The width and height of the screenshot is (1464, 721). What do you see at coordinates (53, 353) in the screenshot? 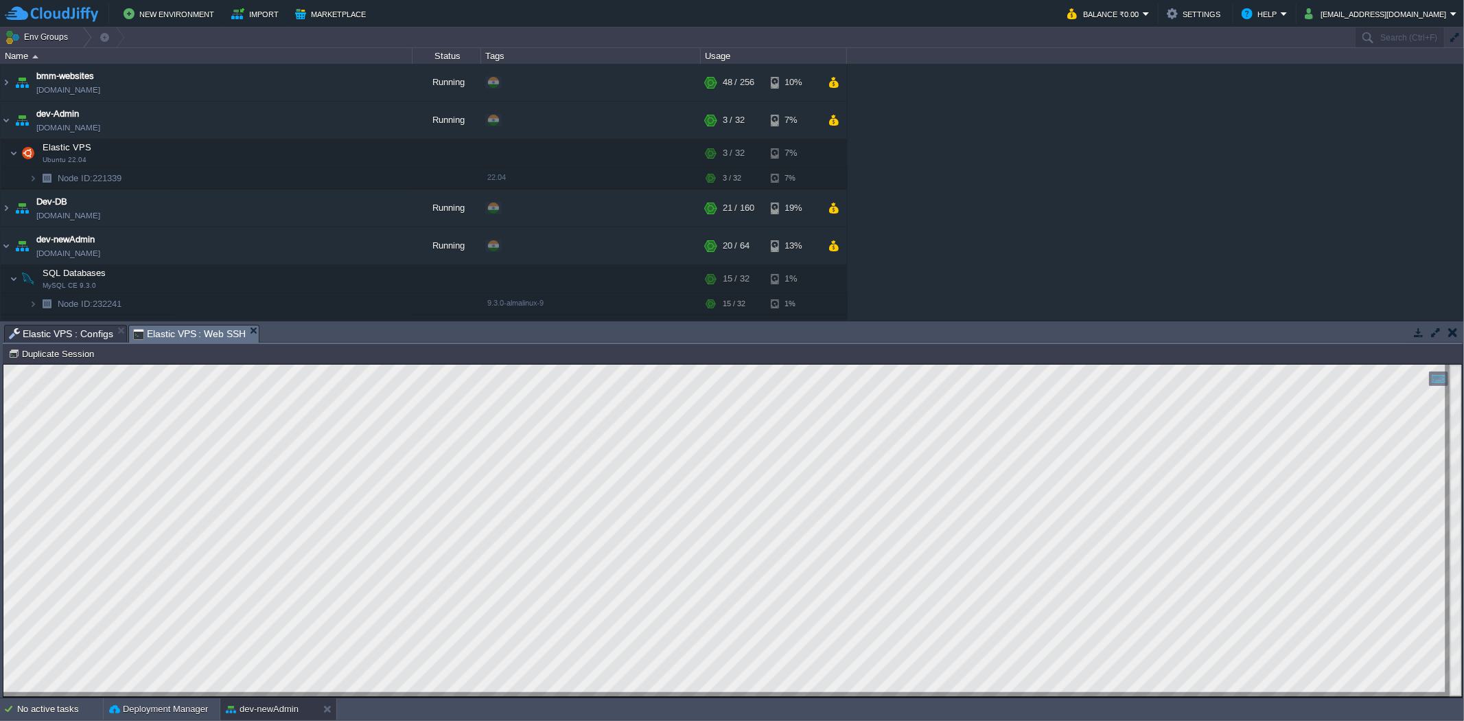
I see `button: Duplicate Session` at bounding box center [53, 353].